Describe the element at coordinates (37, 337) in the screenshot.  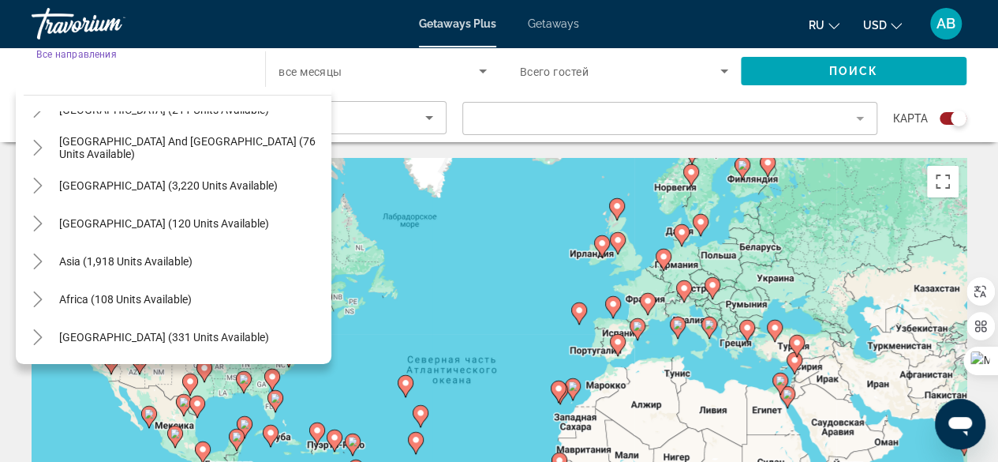
I see `button: Toggle Middle East (331 units available)` at that location.